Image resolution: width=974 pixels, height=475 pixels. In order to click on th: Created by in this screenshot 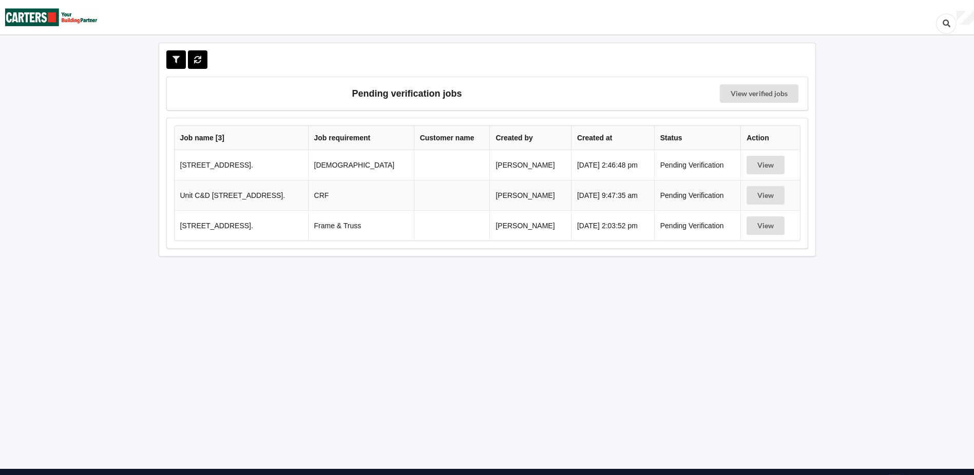, I will do `click(530, 138)`.